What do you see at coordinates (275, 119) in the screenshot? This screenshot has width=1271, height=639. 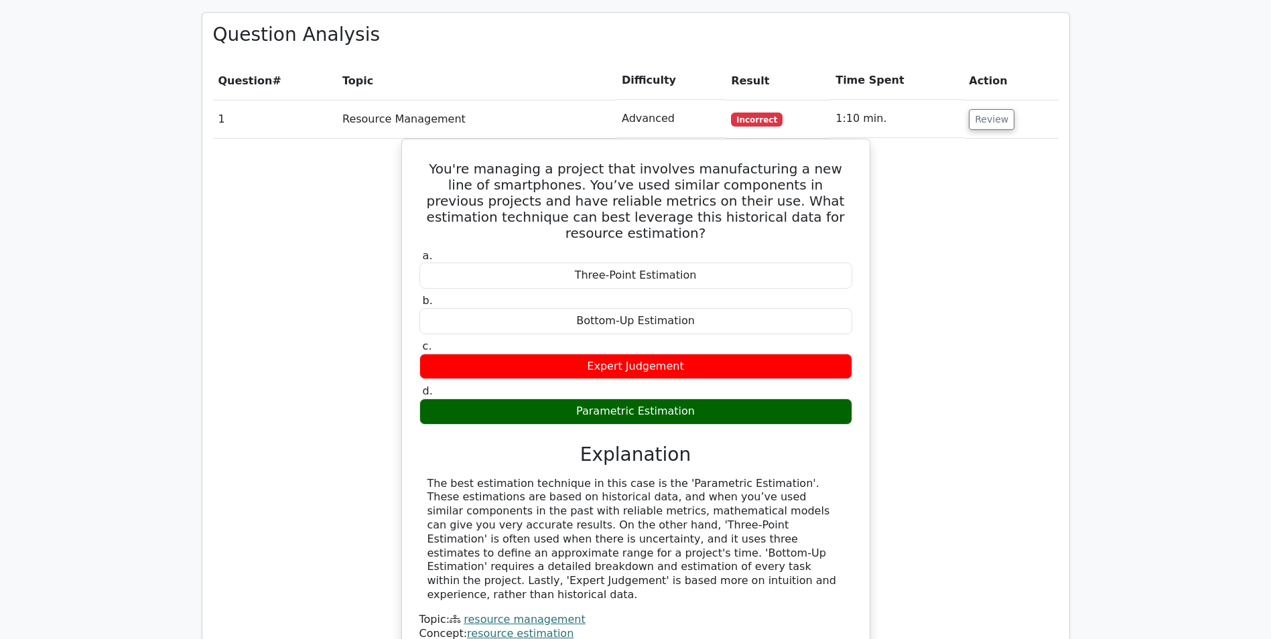 I see `td: 1` at bounding box center [275, 119].